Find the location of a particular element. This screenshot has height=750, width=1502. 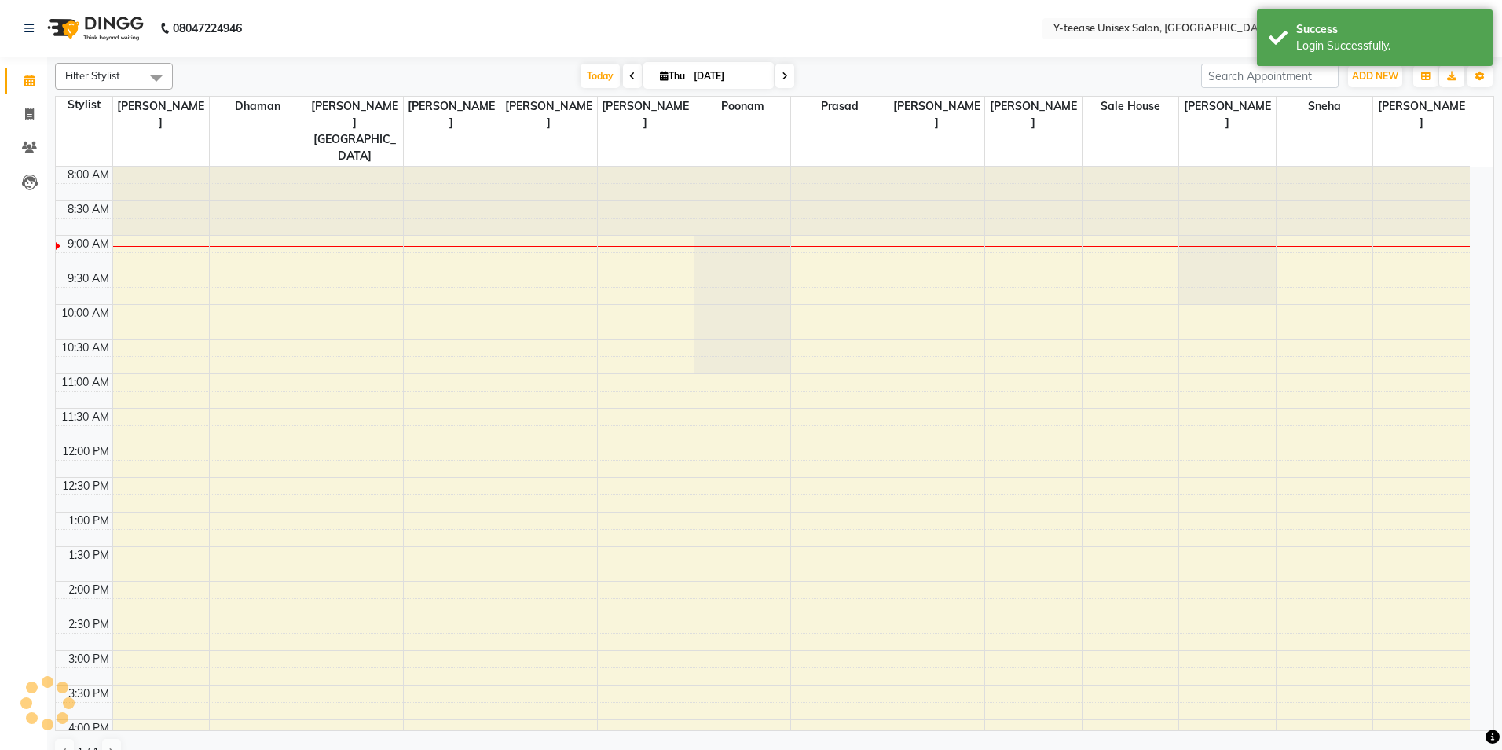

div: 8:00 AM is located at coordinates (88, 174).